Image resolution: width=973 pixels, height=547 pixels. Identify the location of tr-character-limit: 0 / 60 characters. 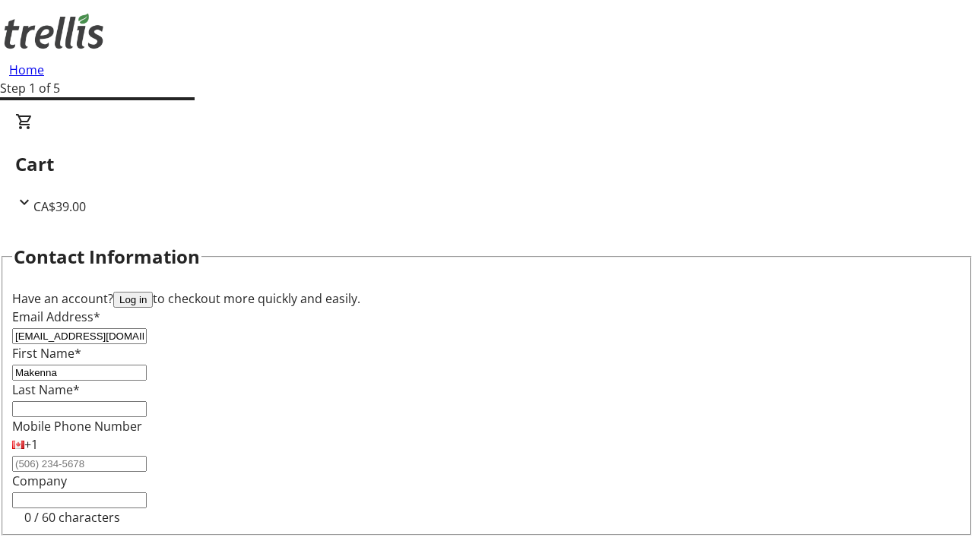
(72, 517).